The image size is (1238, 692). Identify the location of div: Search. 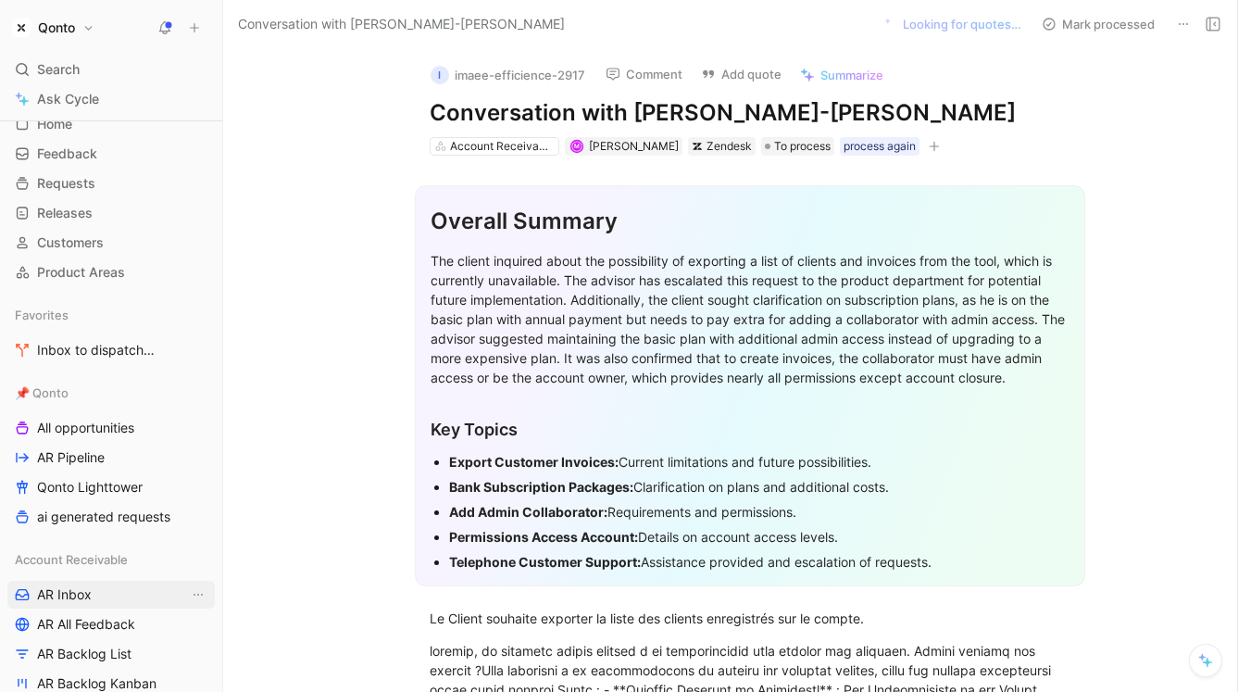
(111, 69).